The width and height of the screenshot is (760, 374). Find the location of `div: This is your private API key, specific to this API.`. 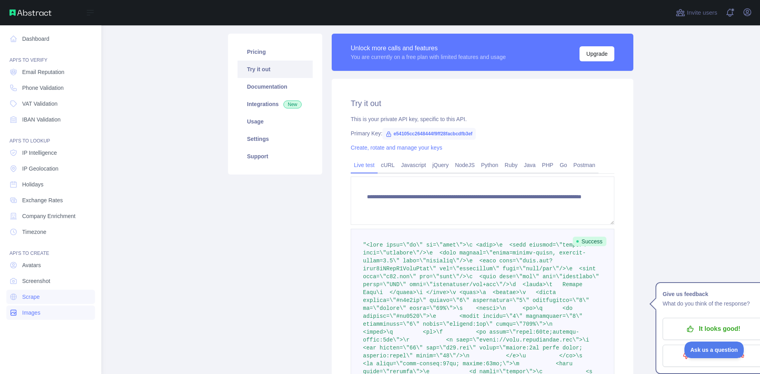

div: This is your private API key, specific to this API. is located at coordinates (482, 119).